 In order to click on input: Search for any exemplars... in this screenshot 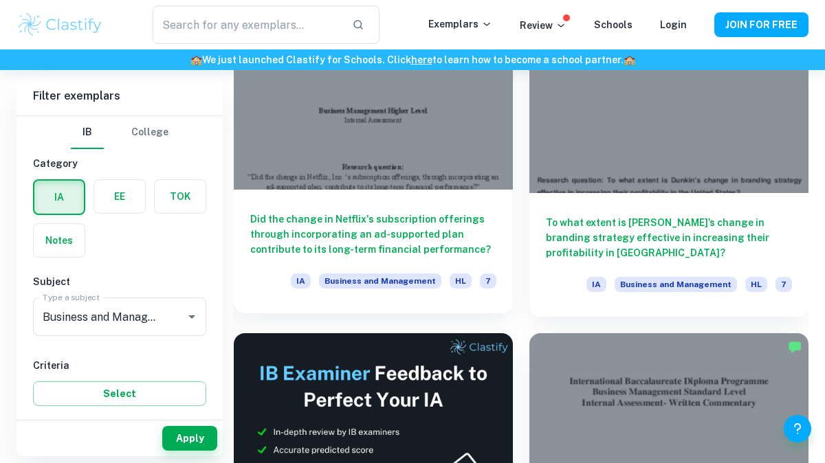, I will do `click(247, 25)`.